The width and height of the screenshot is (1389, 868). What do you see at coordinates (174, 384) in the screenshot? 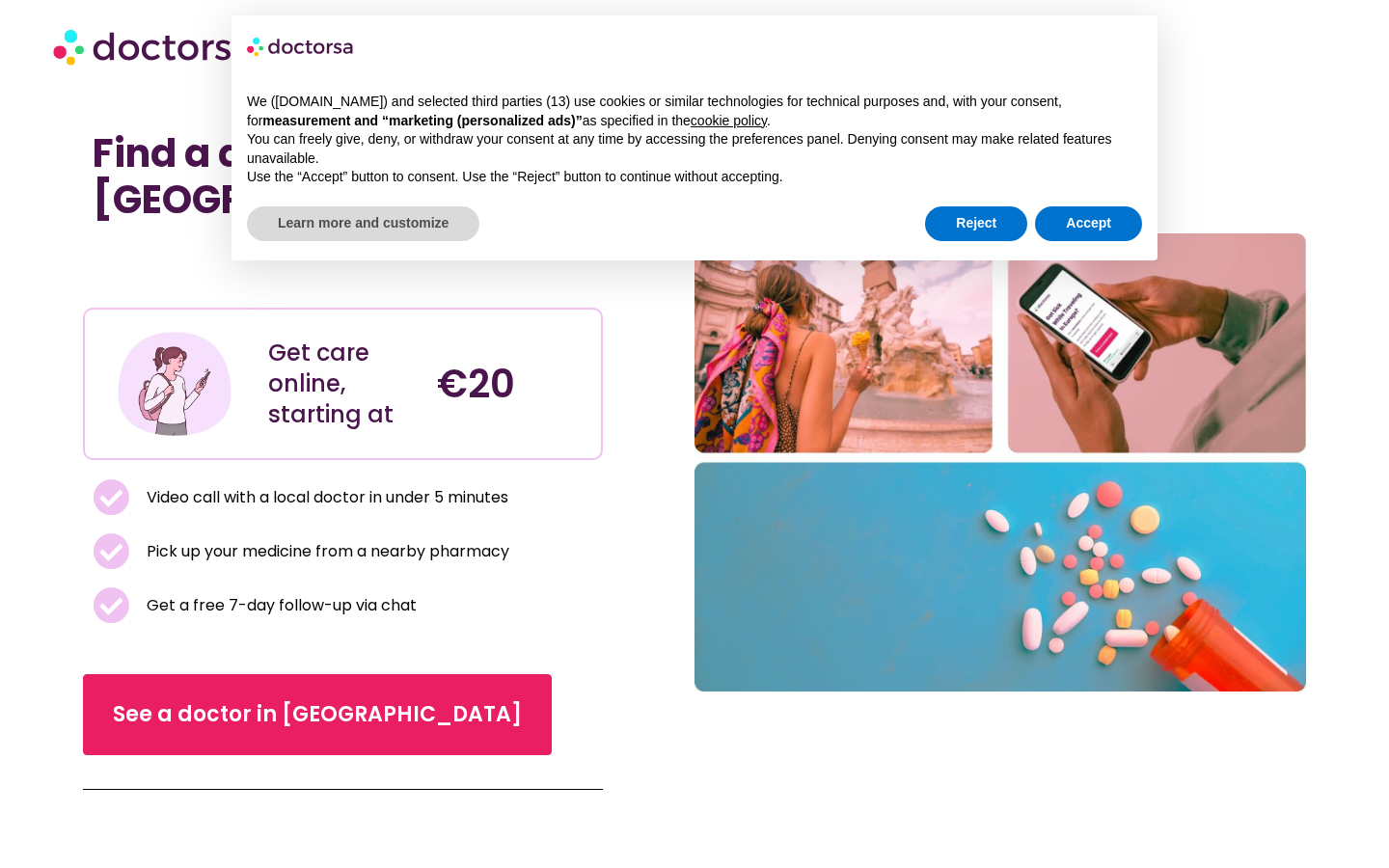
I see `img: Illustration depicting a young woman in a casual outfit, engaged with her smartphone. She has a p...` at bounding box center [174, 384].